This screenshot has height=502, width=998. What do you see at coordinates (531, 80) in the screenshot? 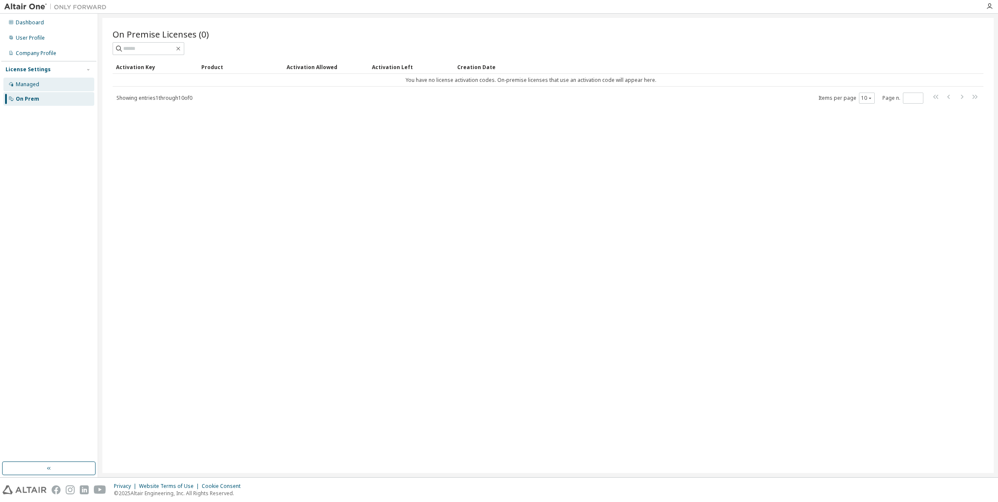
I see `td: You have no license activation codes. On-premise licenses that use an activation code will appear...` at bounding box center [531, 80].